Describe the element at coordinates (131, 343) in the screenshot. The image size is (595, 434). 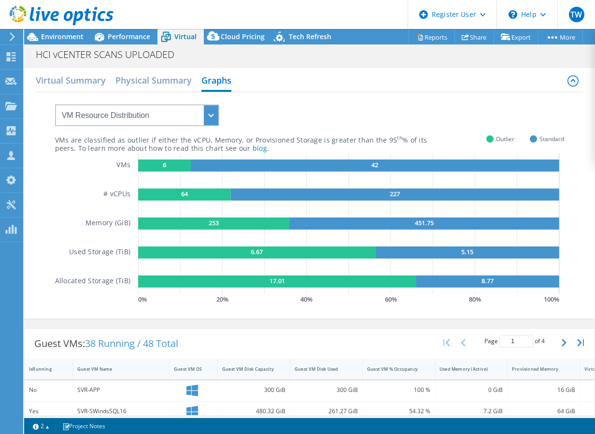
I see `span: 38 Running / 48 Total` at that location.